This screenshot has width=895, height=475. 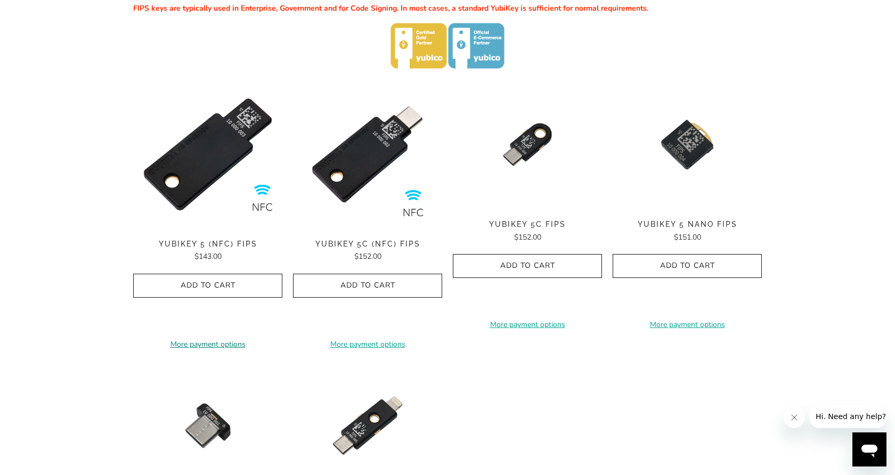 What do you see at coordinates (208, 244) in the screenshot?
I see `span: YubiKey 5 (NFC) FIPS` at bounding box center [208, 244].